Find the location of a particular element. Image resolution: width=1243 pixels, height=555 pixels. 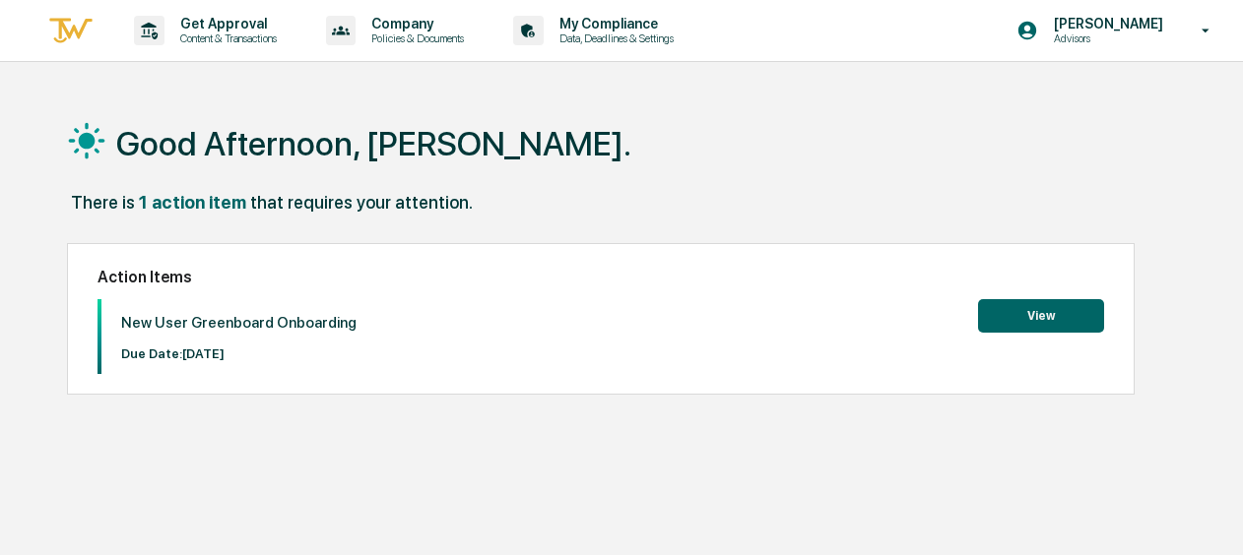

p: Content & Transactions is located at coordinates (226, 38).